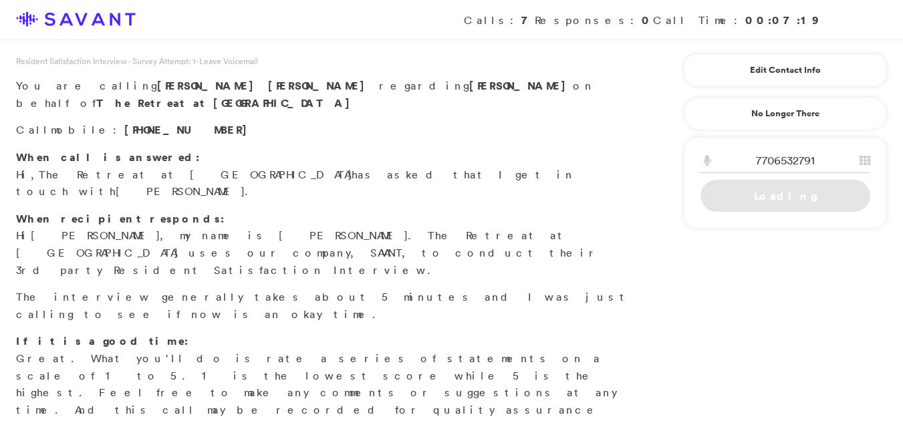 The width and height of the screenshot is (903, 423). I want to click on p: Call :, so click(324, 130).